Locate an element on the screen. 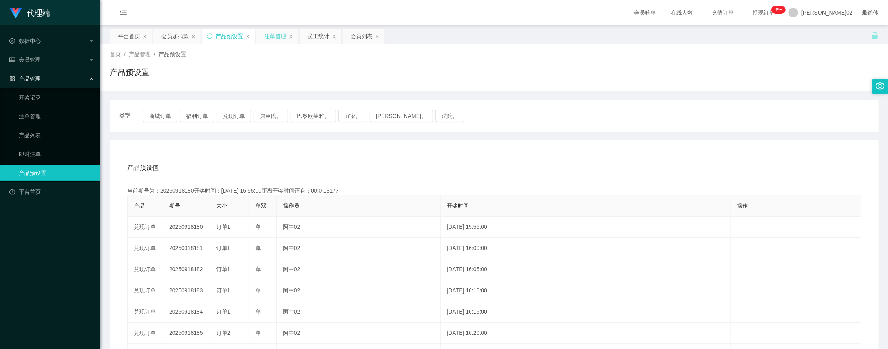  button: 兑现订单 is located at coordinates (234, 116).